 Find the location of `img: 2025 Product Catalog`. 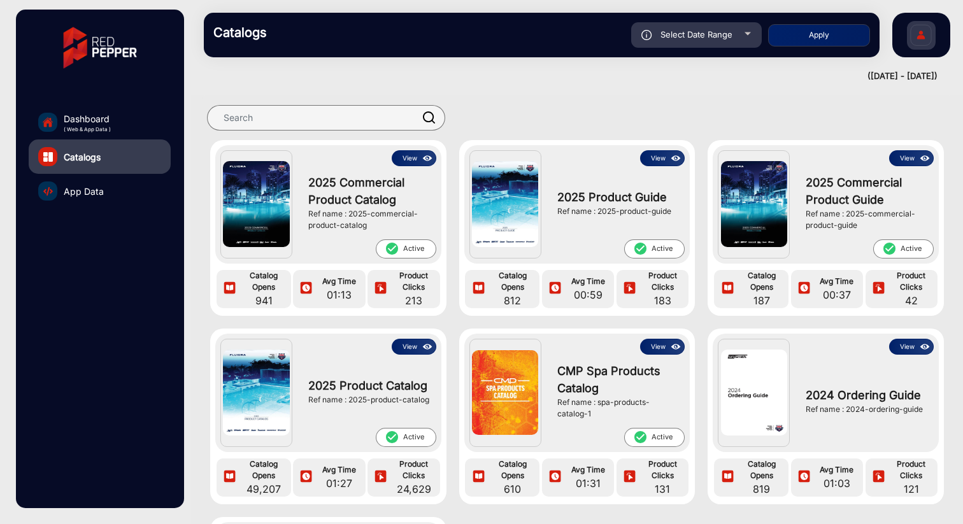

img: 2025 Product Catalog is located at coordinates (256, 392).